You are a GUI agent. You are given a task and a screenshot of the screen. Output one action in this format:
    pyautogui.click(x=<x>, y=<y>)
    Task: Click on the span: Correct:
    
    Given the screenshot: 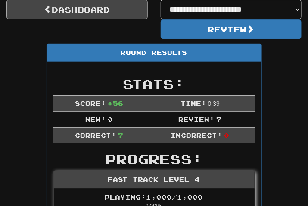 What is the action you would take?
    pyautogui.click(x=96, y=135)
    